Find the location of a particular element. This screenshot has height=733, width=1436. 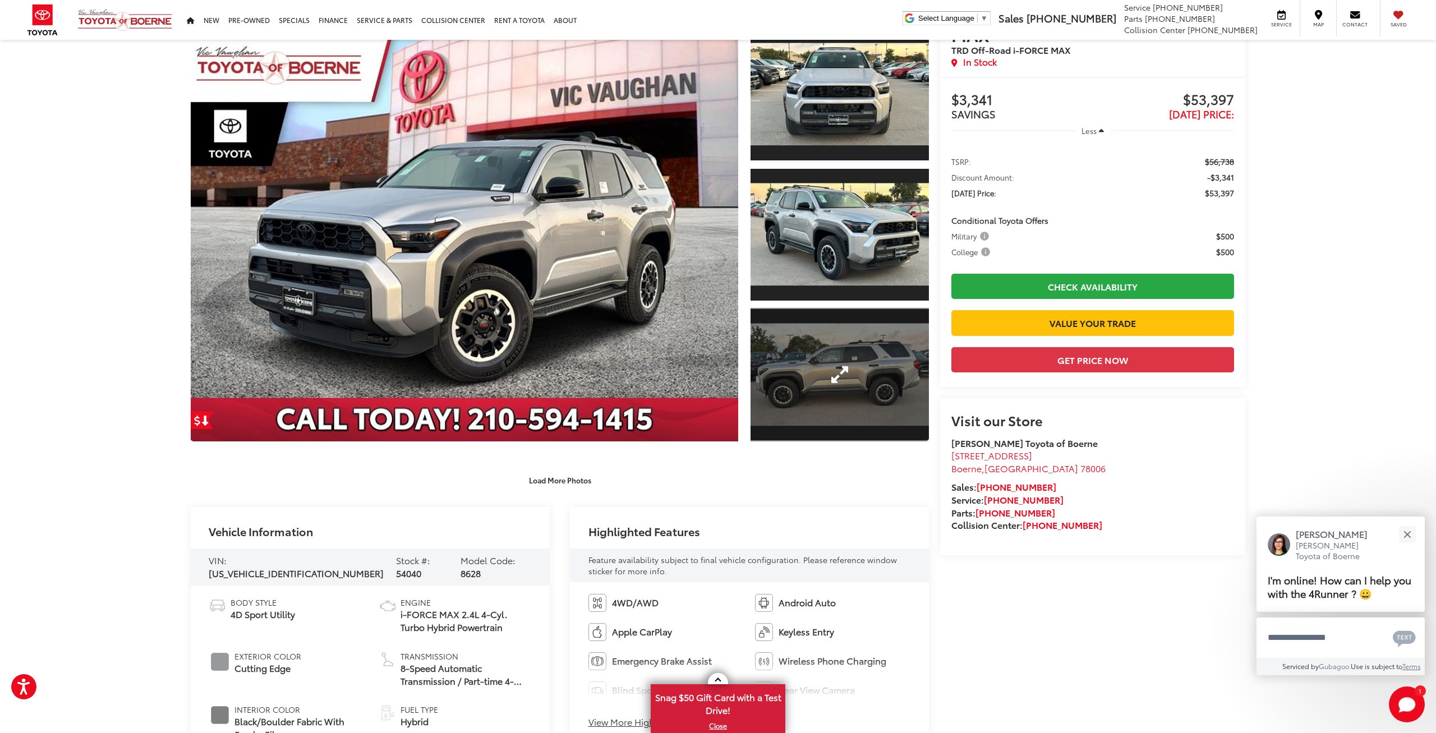

strong: Service: is located at coordinates (1007, 499).